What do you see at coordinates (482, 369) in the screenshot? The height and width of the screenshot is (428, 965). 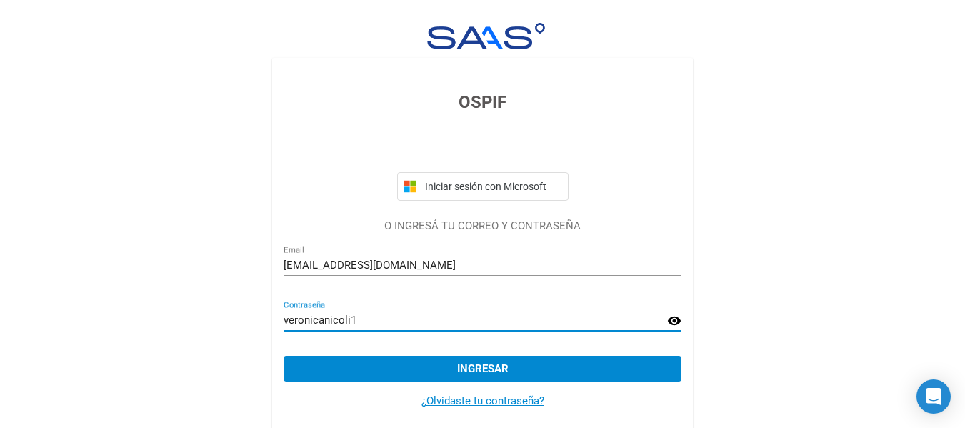 I see `button: Ingresar` at bounding box center [482, 369].